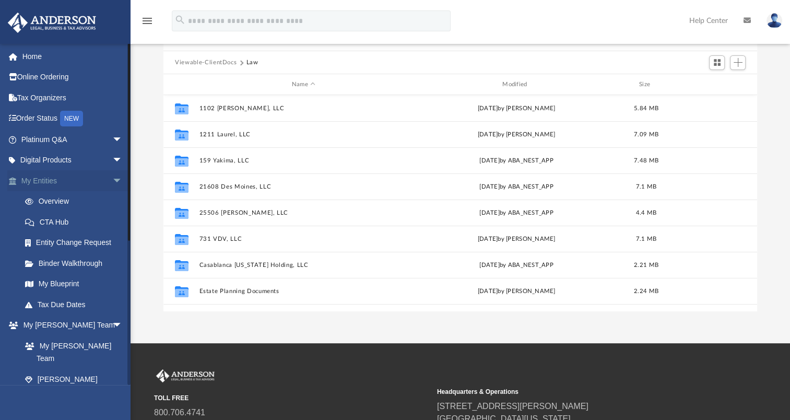 This screenshot has width=790, height=420. What do you see at coordinates (206, 63) in the screenshot?
I see `button: Viewable-ClientDocs` at bounding box center [206, 63].